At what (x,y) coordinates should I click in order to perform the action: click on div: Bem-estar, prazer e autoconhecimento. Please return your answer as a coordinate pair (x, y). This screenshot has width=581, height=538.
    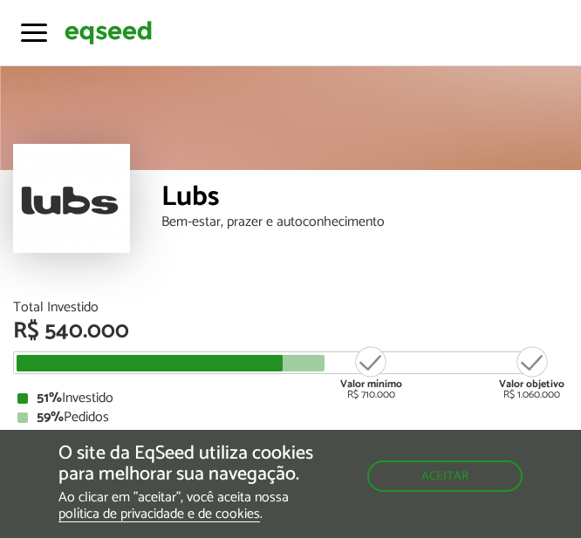
    Looking at the image, I should click on (365, 223).